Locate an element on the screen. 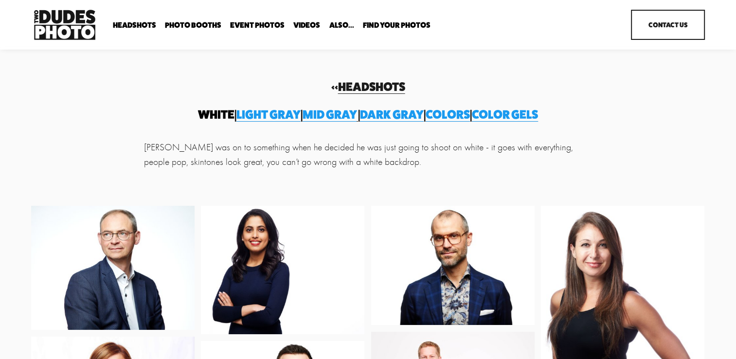 The width and height of the screenshot is (736, 359). span: Headshots is located at coordinates (134, 25).